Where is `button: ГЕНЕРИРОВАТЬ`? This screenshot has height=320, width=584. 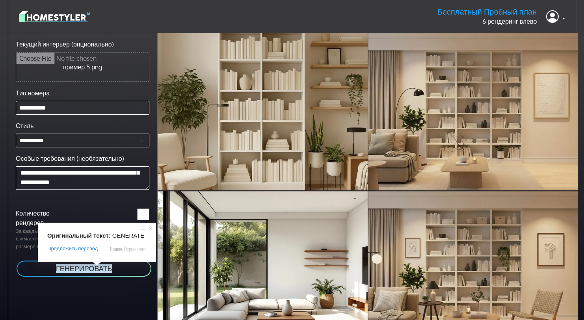
button: ГЕНЕРИРОВАТЬ is located at coordinates (84, 268).